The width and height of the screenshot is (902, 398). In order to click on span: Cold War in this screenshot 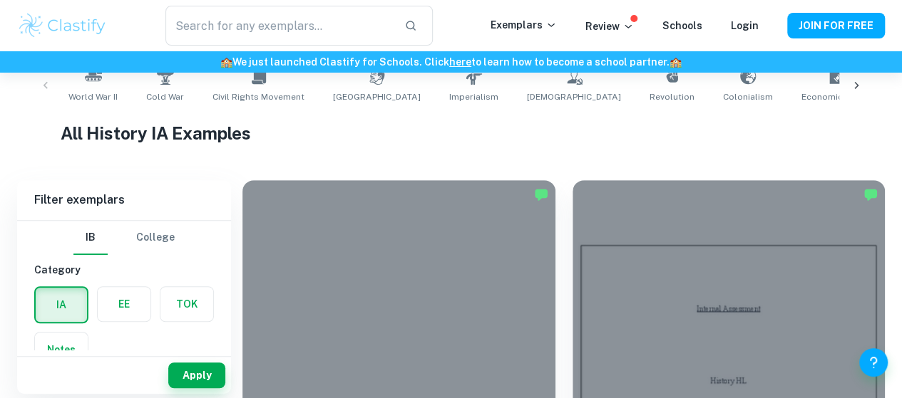, I will do `click(165, 97)`.